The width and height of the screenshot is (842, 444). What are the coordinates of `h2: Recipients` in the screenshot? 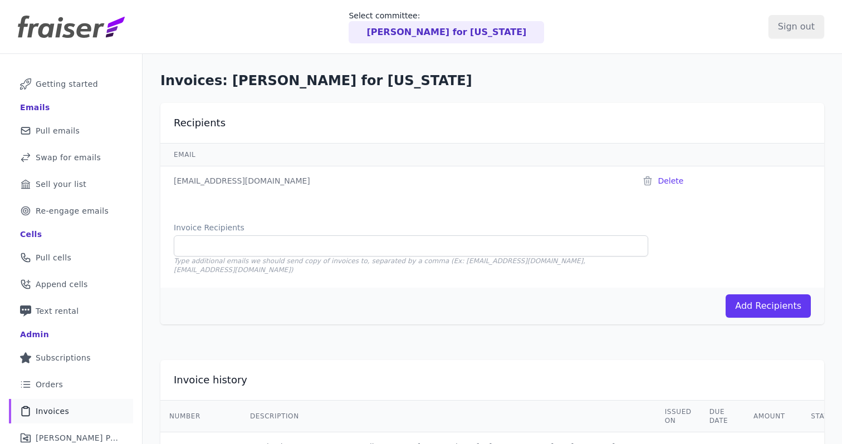 It's located at (199, 123).